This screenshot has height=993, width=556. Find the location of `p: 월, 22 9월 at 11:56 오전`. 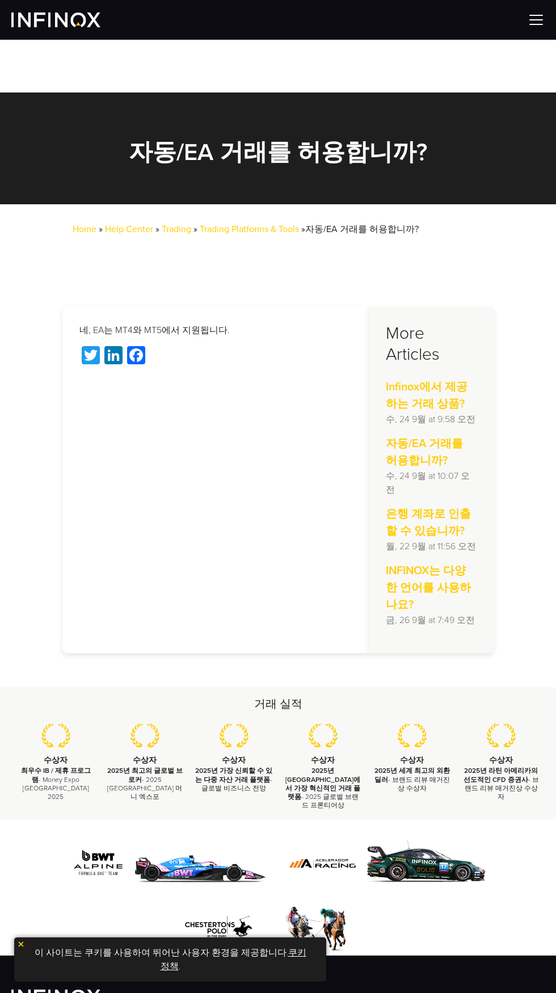

p: 월, 22 9월 at 11:56 오전 is located at coordinates (431, 546).